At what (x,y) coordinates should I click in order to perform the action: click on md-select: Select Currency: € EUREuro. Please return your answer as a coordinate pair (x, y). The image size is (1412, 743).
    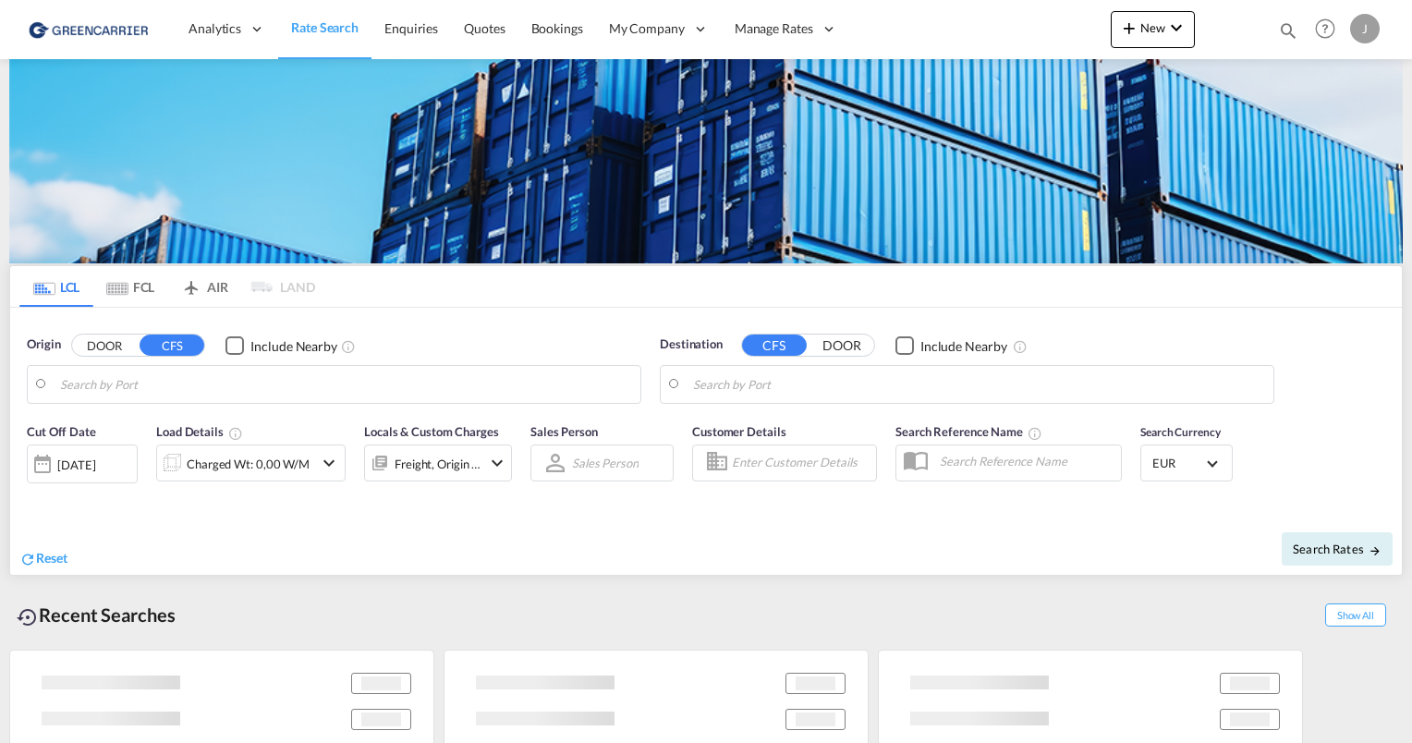
    Looking at the image, I should click on (1186, 463).